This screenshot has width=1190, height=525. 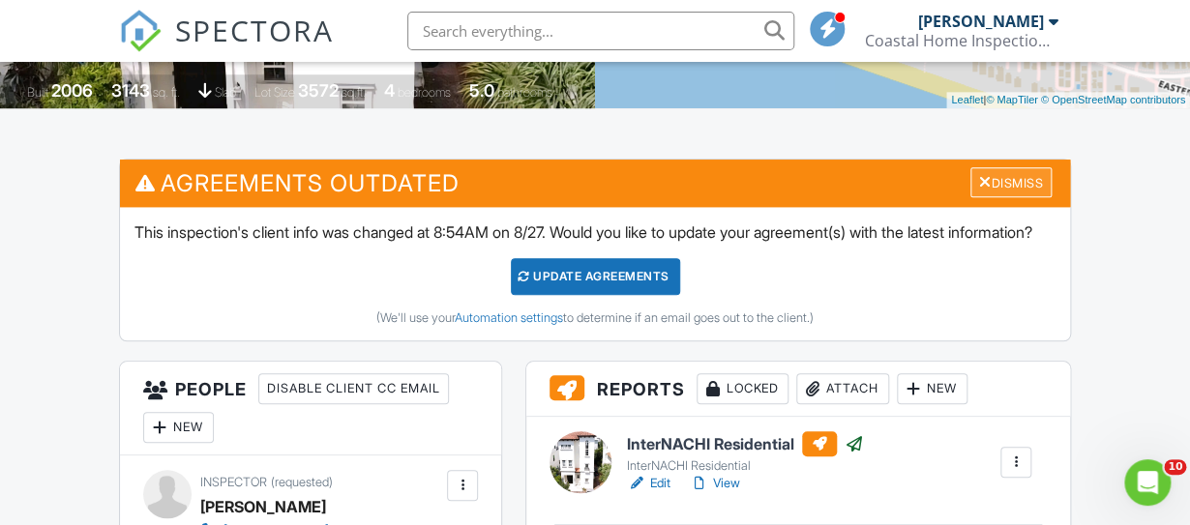 I want to click on h3: Agreements Outdated, so click(x=595, y=183).